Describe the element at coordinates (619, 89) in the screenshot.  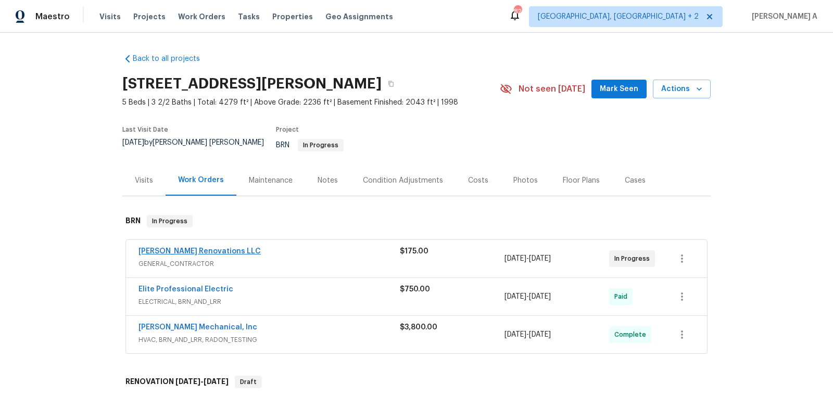
I see `button: Mark Seen` at that location.